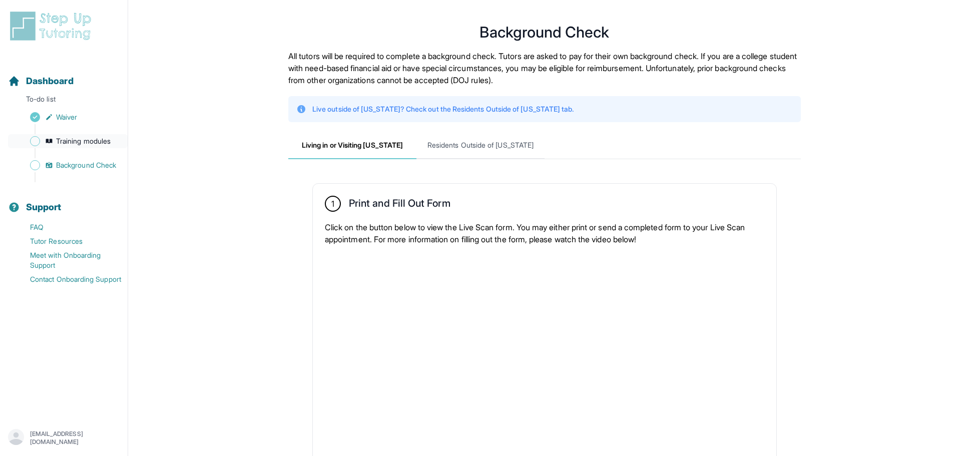  Describe the element at coordinates (53, 26) in the screenshot. I see `img: logo` at that location.